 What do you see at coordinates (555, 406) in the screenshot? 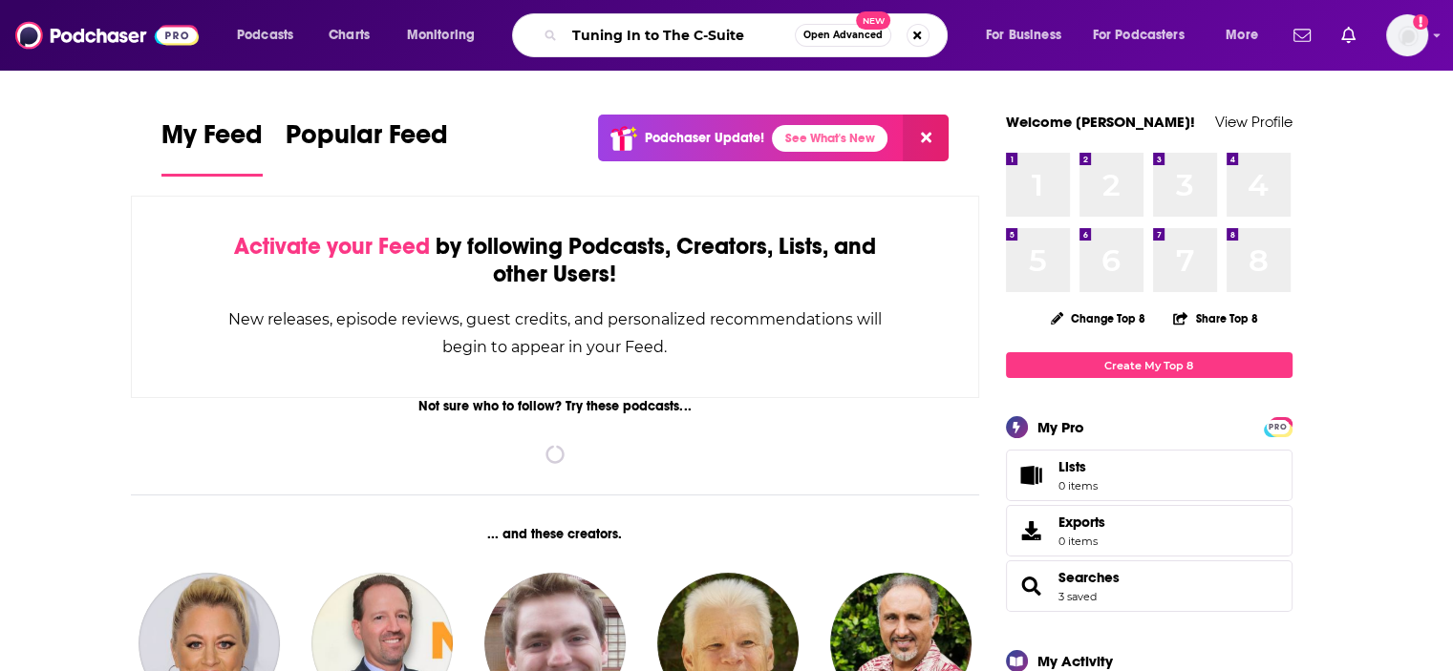
I see `div: Not sure who to follow? Try these podcasts...` at bounding box center [555, 406].